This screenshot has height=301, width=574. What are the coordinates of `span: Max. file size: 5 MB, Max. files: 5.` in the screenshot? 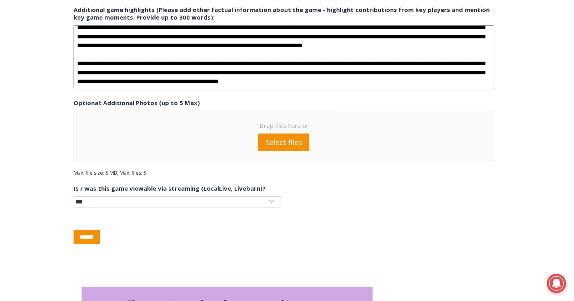 It's located at (114, 170).